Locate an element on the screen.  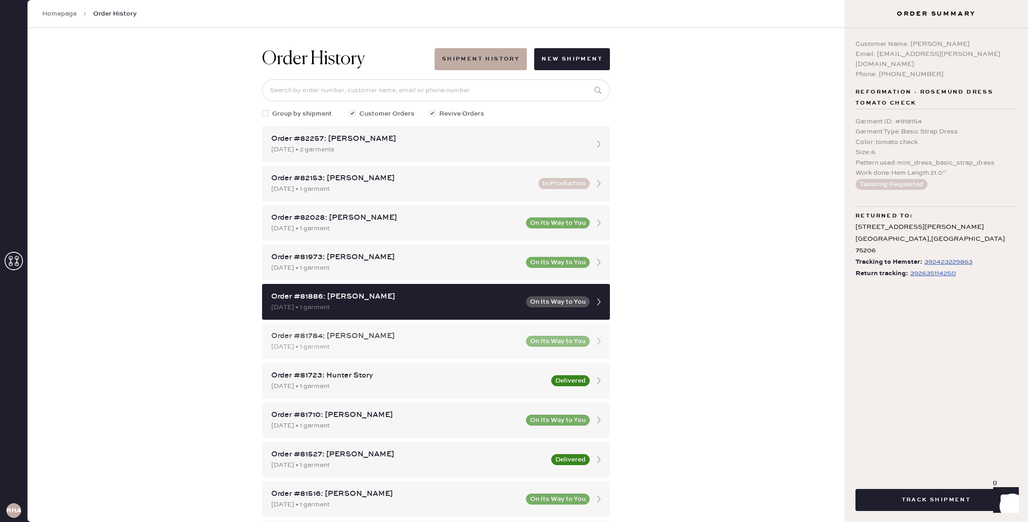
div: Garment Type : Basic Strap Dress is located at coordinates (936, 132).